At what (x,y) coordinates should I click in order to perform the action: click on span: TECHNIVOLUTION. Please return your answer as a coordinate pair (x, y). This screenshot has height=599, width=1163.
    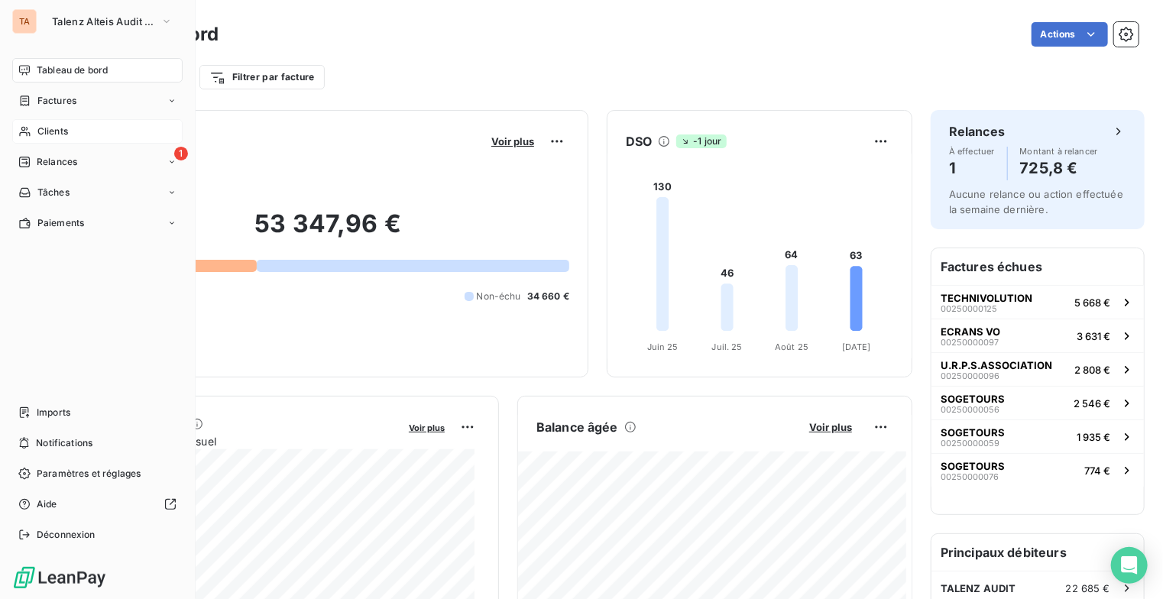
    Looking at the image, I should click on (987, 298).